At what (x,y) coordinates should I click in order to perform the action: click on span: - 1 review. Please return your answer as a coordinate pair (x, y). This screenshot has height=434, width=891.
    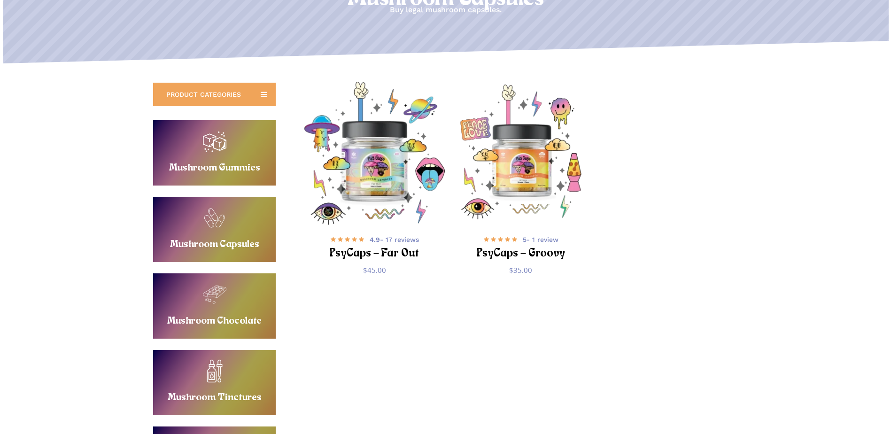
    Looking at the image, I should click on (540, 239).